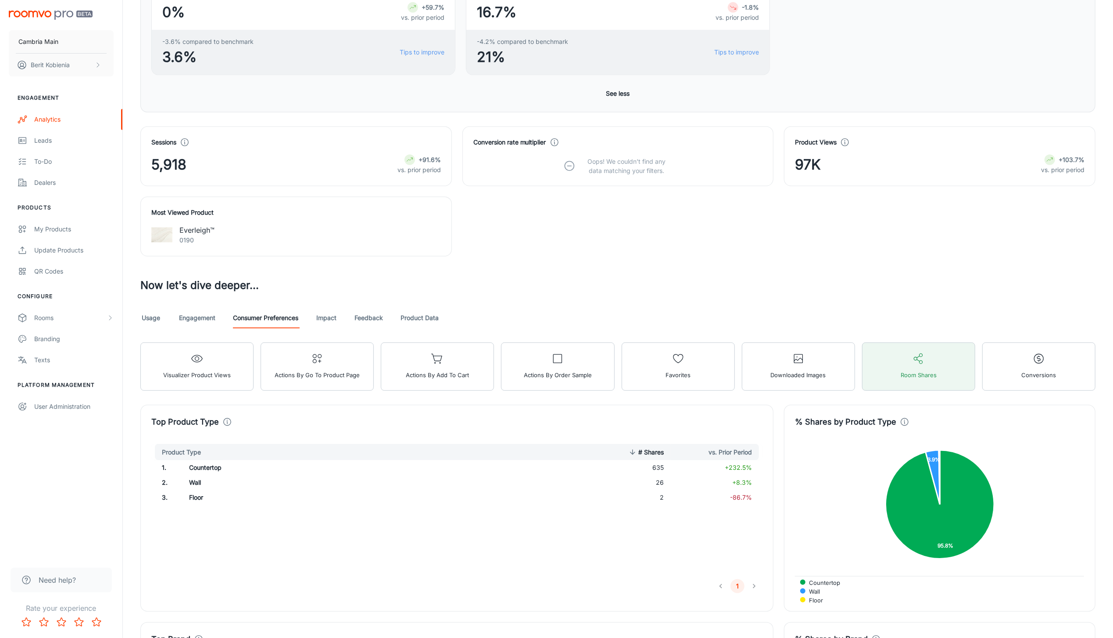  What do you see at coordinates (846, 422) in the screenshot?
I see `h4: % Shares by Product Type` at bounding box center [846, 422].